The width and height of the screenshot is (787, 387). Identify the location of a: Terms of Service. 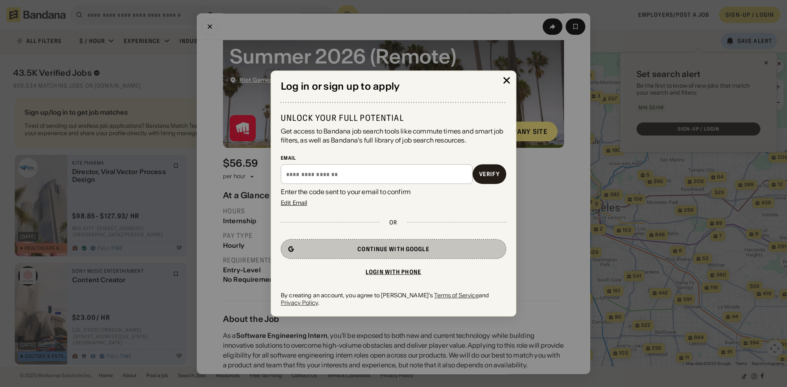
(456, 295).